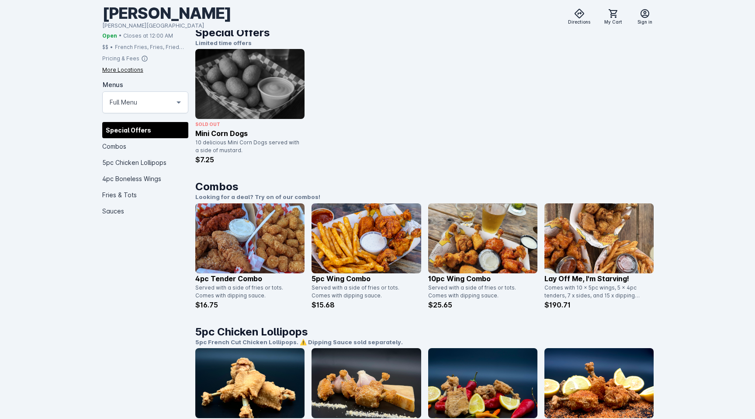 The height and width of the screenshot is (419, 755). I want to click on div: Special Offers, so click(145, 129).